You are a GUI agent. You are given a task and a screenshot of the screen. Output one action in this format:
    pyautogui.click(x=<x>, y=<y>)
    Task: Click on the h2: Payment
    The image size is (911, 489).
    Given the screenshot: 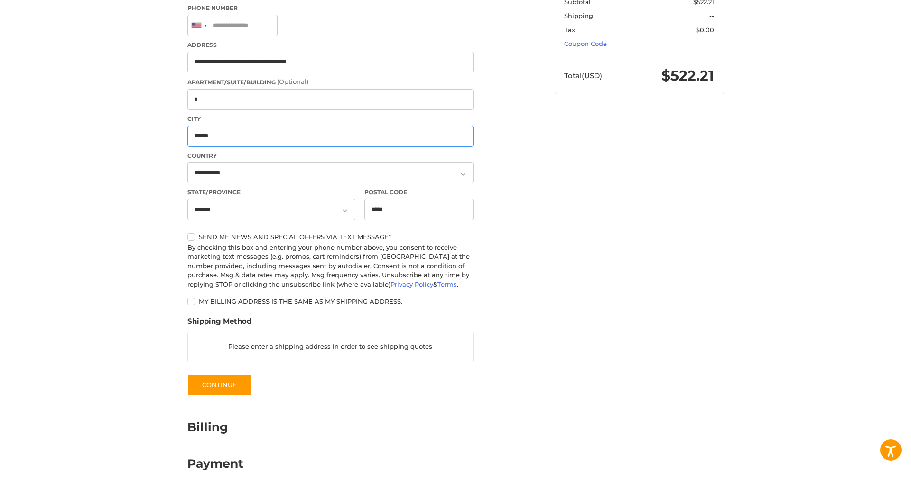 What is the action you would take?
    pyautogui.click(x=215, y=464)
    